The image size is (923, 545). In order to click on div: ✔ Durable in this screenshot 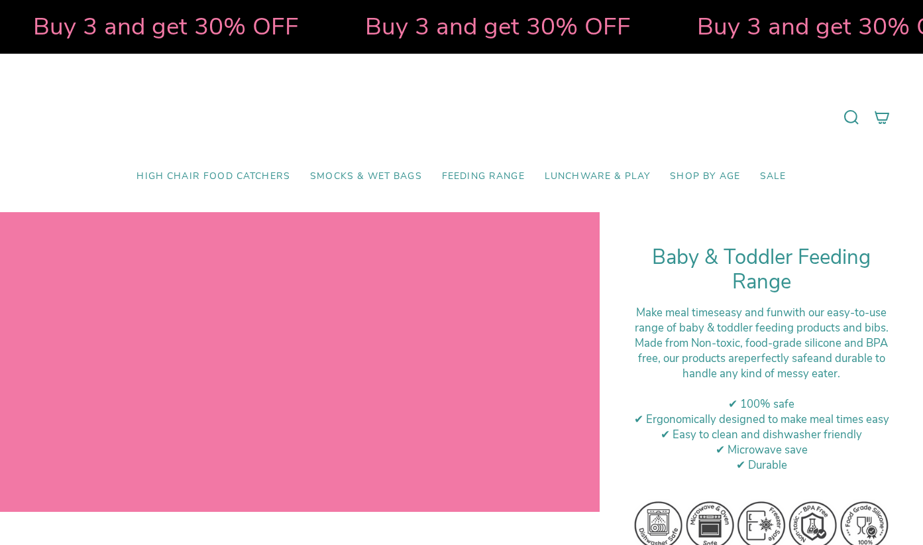, I will do `click(761, 464)`.